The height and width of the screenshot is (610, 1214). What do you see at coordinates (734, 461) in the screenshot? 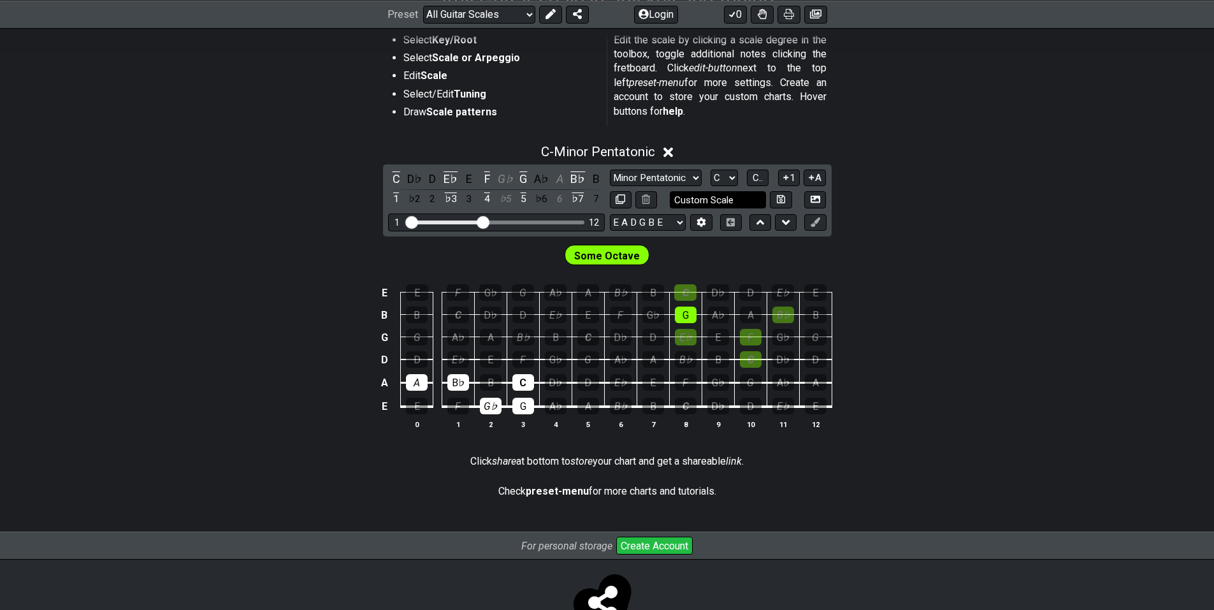
I see `em: link` at bounding box center [734, 461].